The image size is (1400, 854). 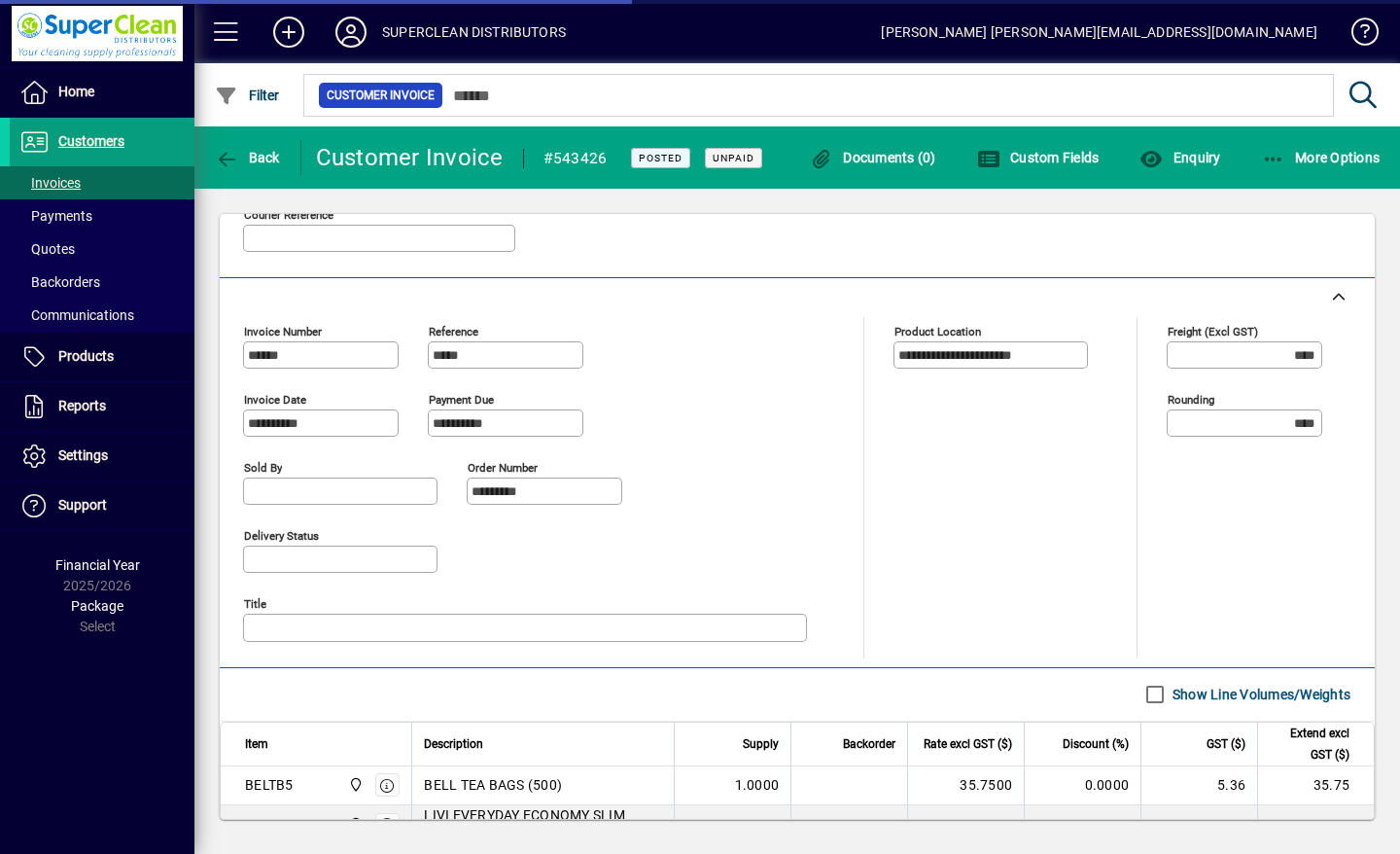 I want to click on mat-label: Payment due, so click(x=461, y=398).